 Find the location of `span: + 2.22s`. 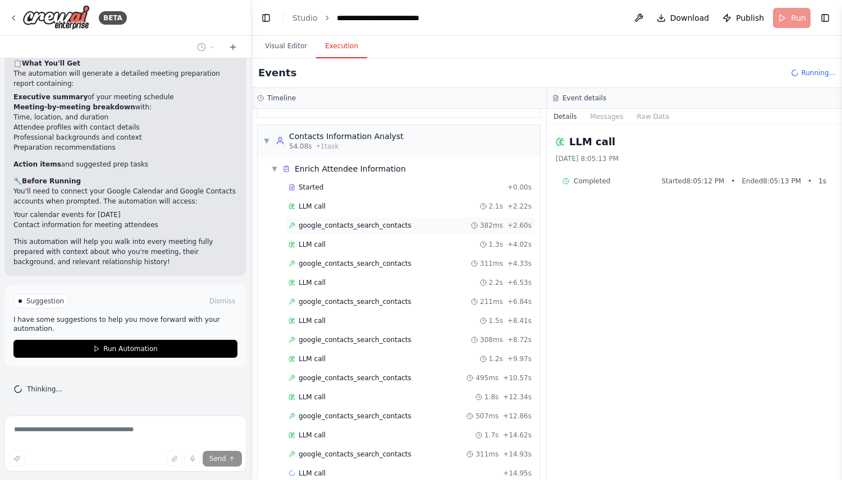

span: + 2.22s is located at coordinates (519, 207).